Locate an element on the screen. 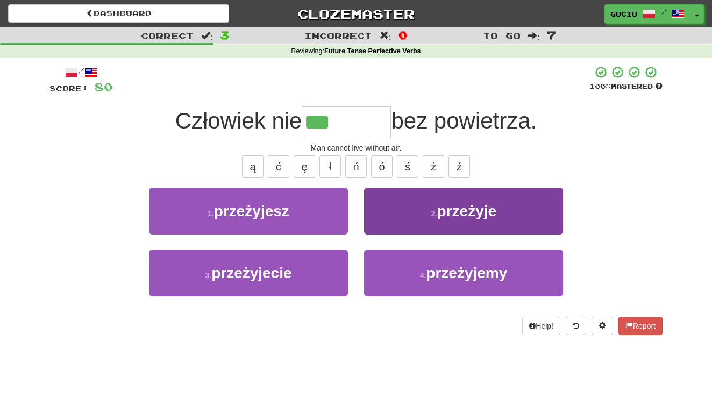 This screenshot has height=405, width=712. span: Correct is located at coordinates (167, 36).